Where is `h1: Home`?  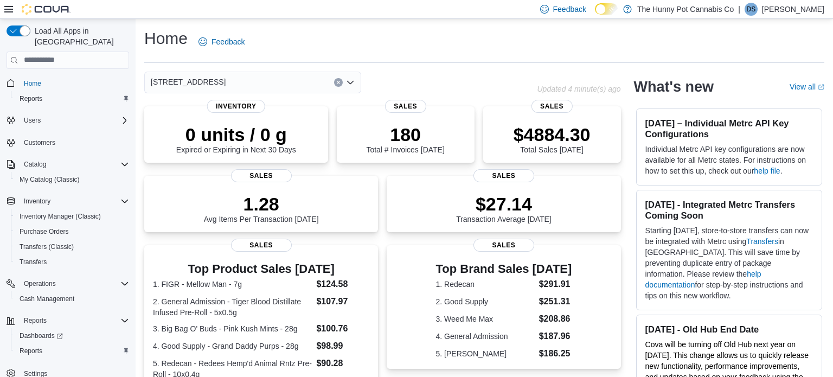
h1: Home is located at coordinates (166, 38).